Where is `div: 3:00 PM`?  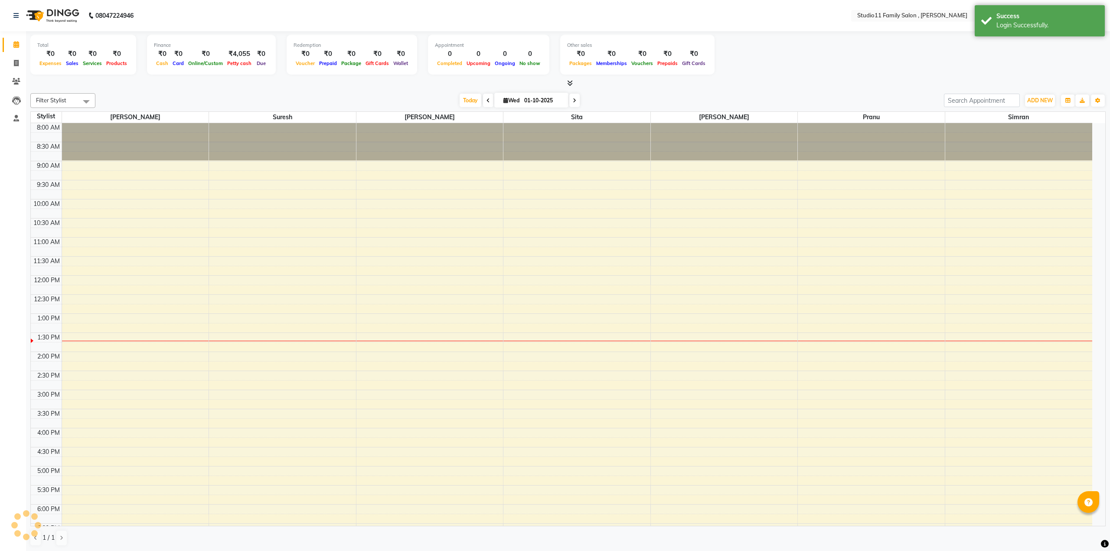
div: 3:00 PM is located at coordinates (49, 395).